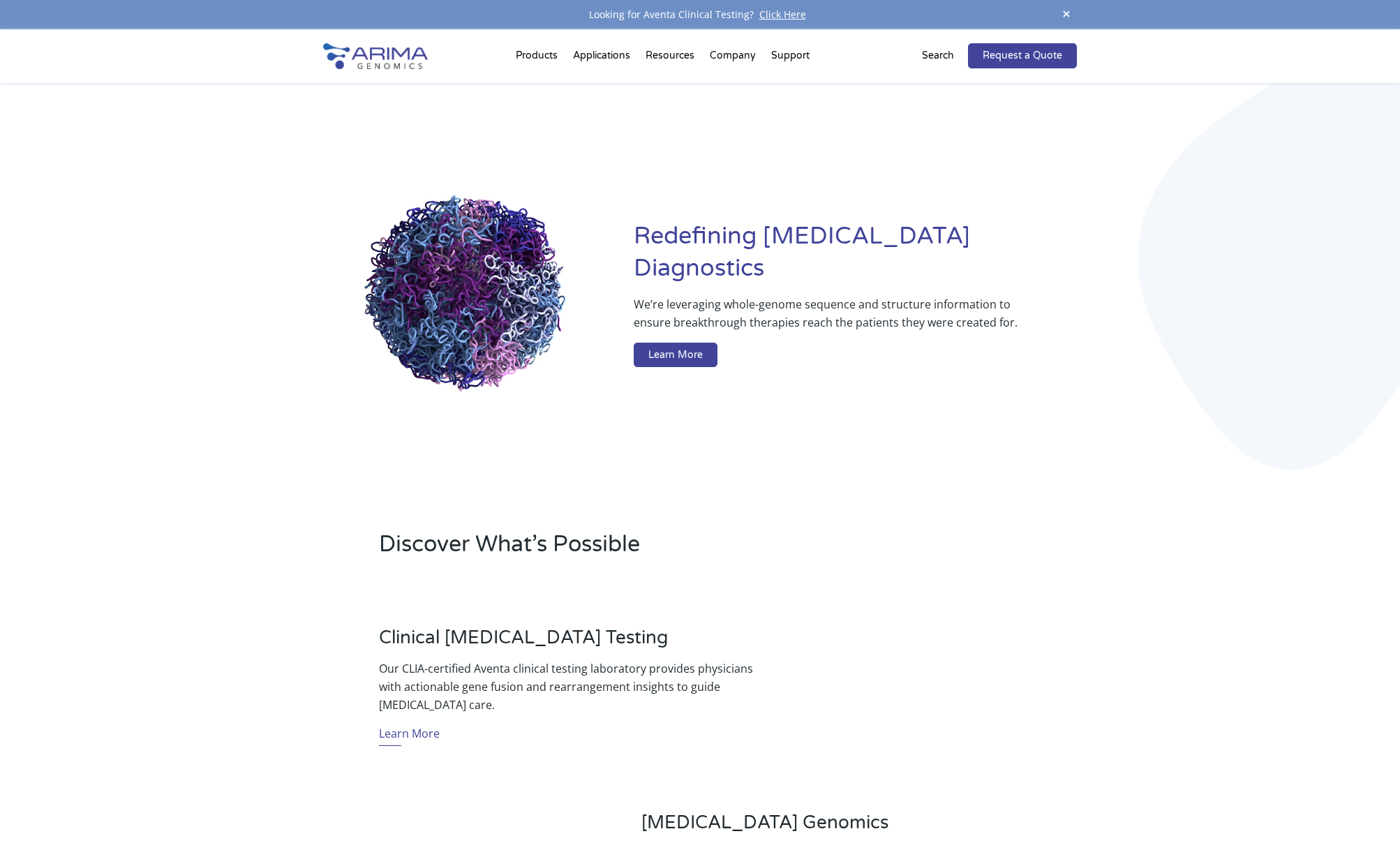 The width and height of the screenshot is (1400, 843). Describe the element at coordinates (1022, 56) in the screenshot. I see `a: Request a Quote` at that location.